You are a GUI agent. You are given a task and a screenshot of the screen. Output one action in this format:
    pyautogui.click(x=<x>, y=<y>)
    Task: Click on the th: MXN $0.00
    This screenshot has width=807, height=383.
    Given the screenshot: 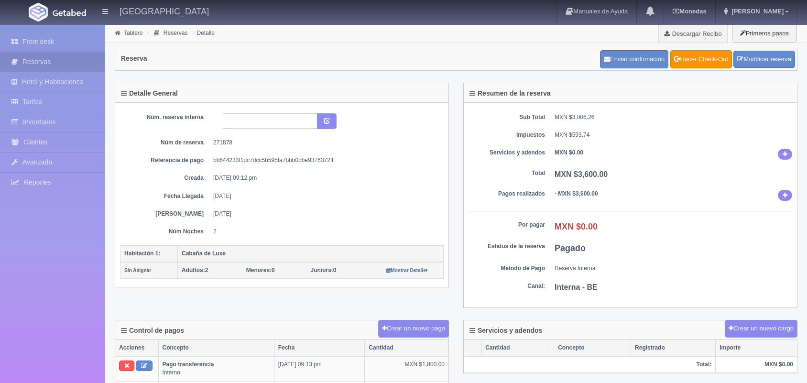 What is the action you would take?
    pyautogui.click(x=756, y=364)
    